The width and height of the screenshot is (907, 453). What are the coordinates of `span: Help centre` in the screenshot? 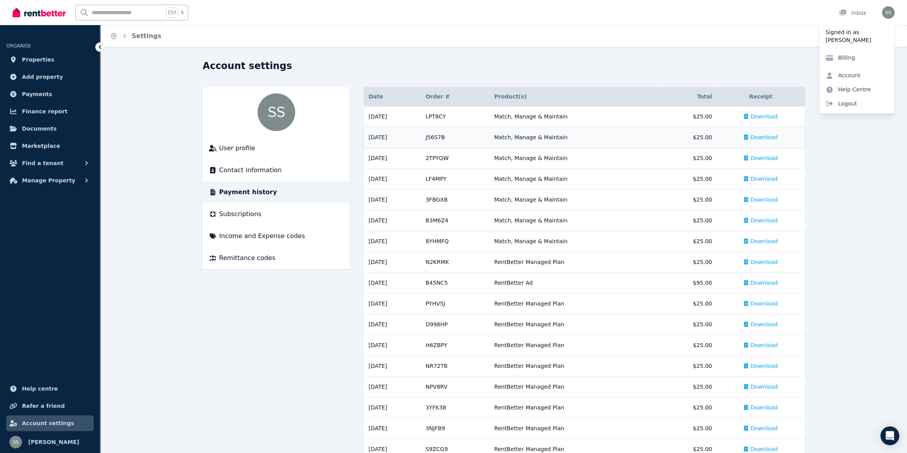 It's located at (40, 388).